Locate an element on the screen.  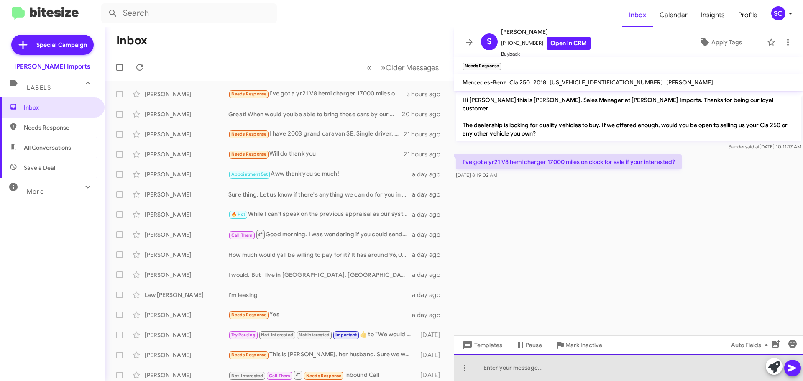
span: Save a Deal is located at coordinates (39, 168).